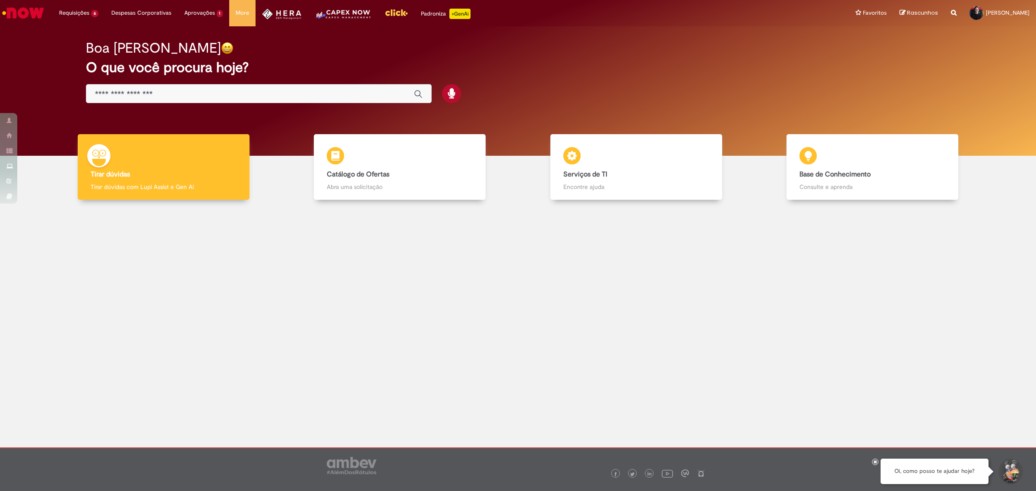 The width and height of the screenshot is (1036, 491). I want to click on span: Requisições, so click(74, 13).